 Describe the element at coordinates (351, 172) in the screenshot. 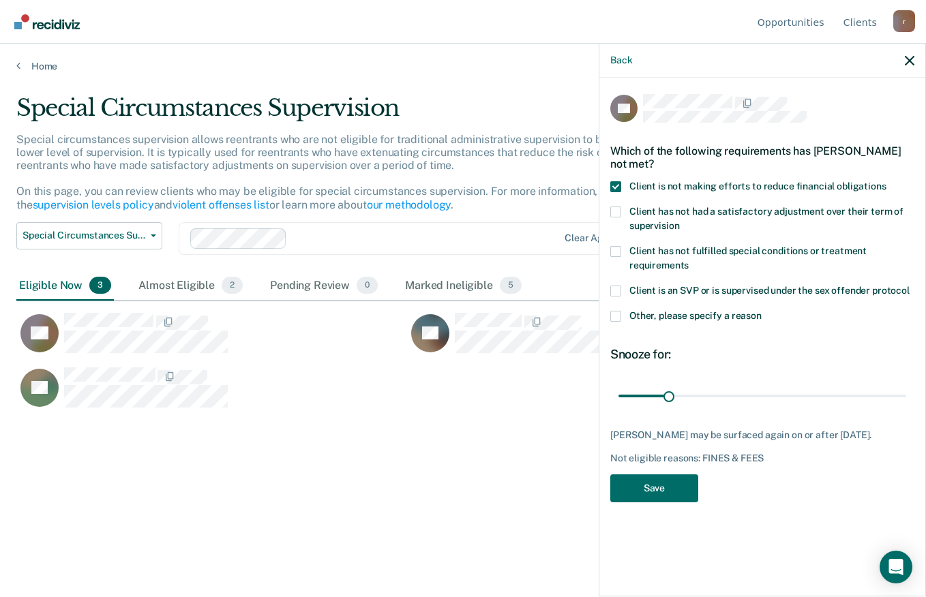

I see `p: Special circumstances supervision allows reentrants who are not eligible for traditional administ...` at that location.